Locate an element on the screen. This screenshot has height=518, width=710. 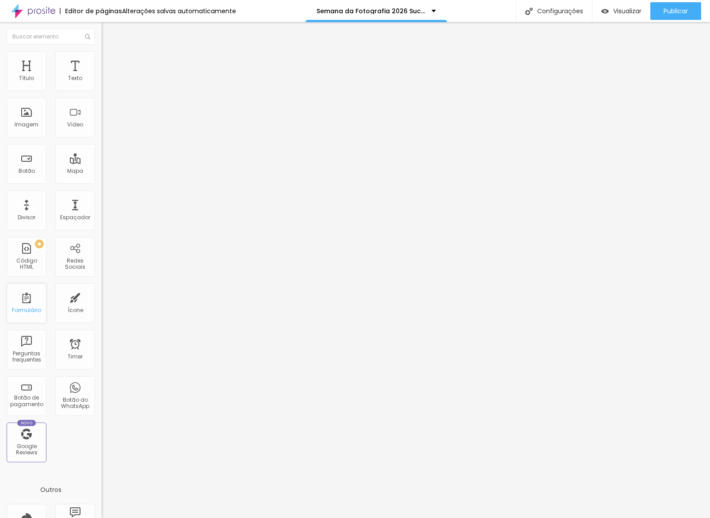
div: Texto is located at coordinates (75, 78).